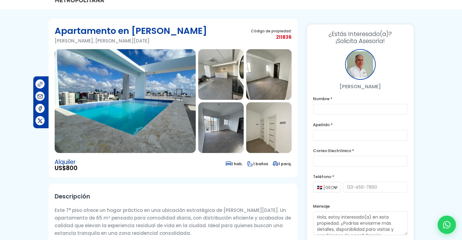 The image size is (462, 240). What do you see at coordinates (66, 162) in the screenshot?
I see `span: Alquiler` at bounding box center [66, 162].